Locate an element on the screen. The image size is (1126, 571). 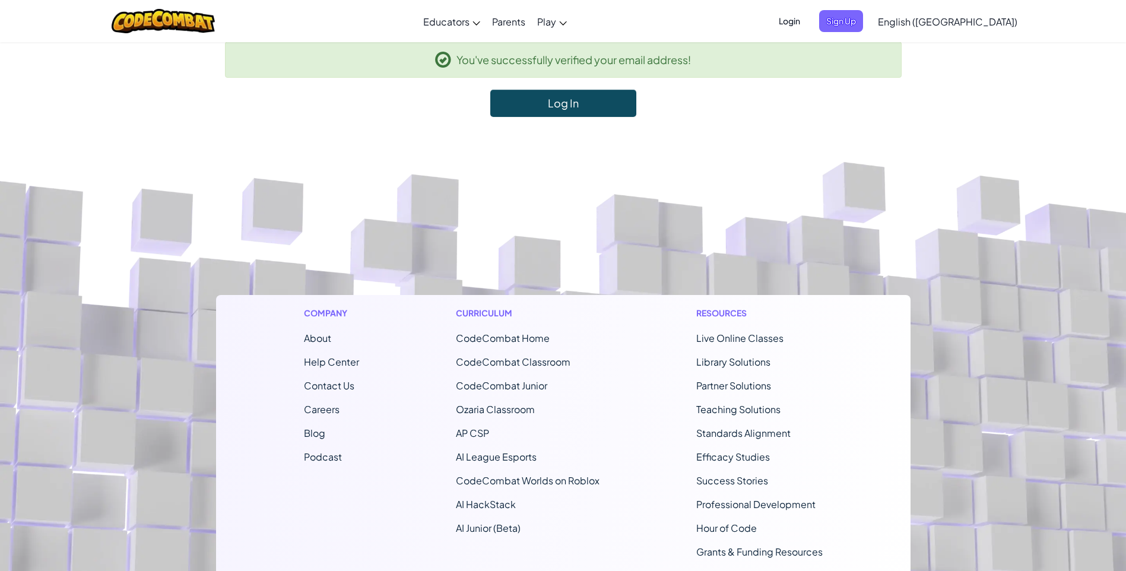
a: Standards Alignment is located at coordinates (743, 433).